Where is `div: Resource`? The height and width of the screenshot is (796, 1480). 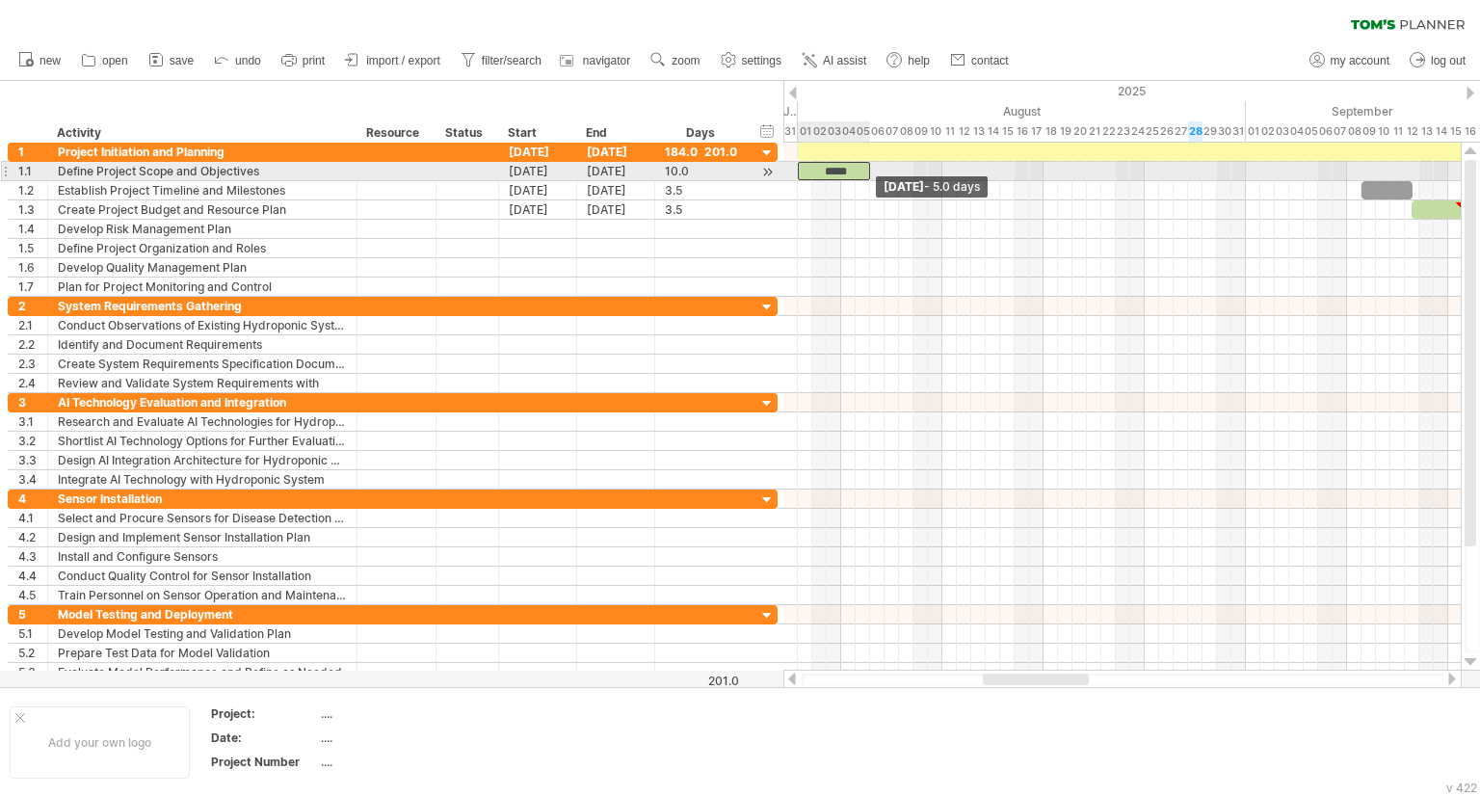 div: Resource is located at coordinates (395, 133).